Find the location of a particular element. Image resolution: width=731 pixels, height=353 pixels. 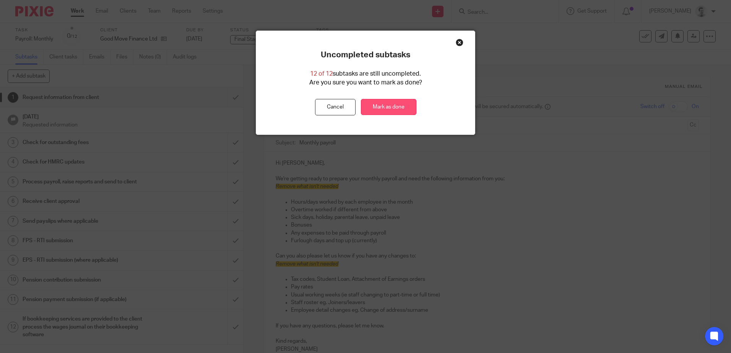

span: 12 of 12 is located at coordinates (321, 74).